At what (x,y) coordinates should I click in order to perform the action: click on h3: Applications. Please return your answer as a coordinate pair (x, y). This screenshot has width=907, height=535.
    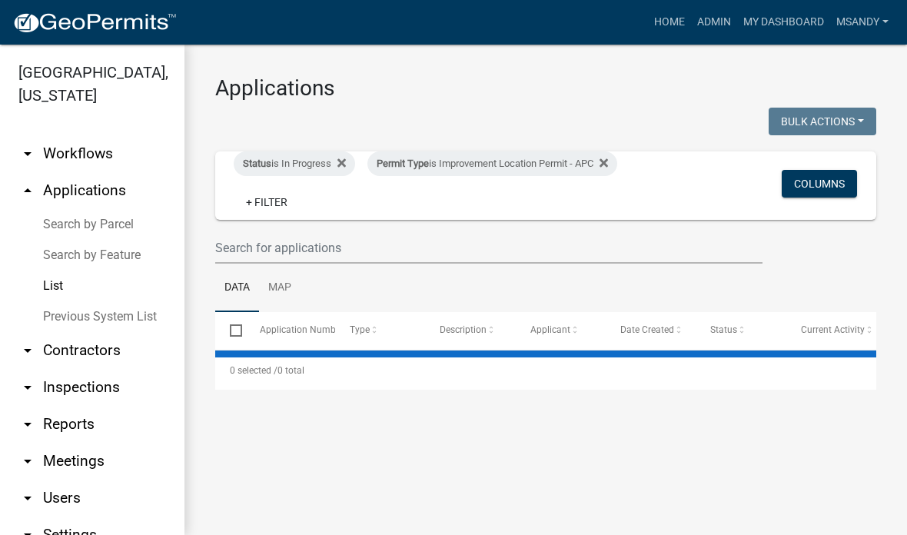
    Looking at the image, I should click on (545, 88).